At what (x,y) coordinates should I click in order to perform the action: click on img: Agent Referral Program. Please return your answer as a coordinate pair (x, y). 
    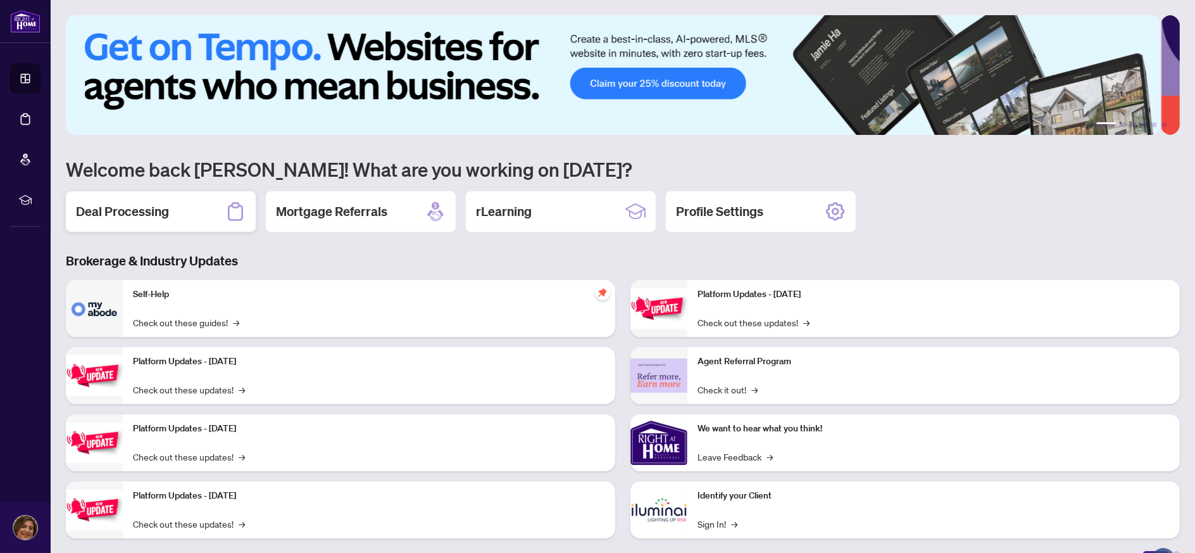
    Looking at the image, I should click on (659, 375).